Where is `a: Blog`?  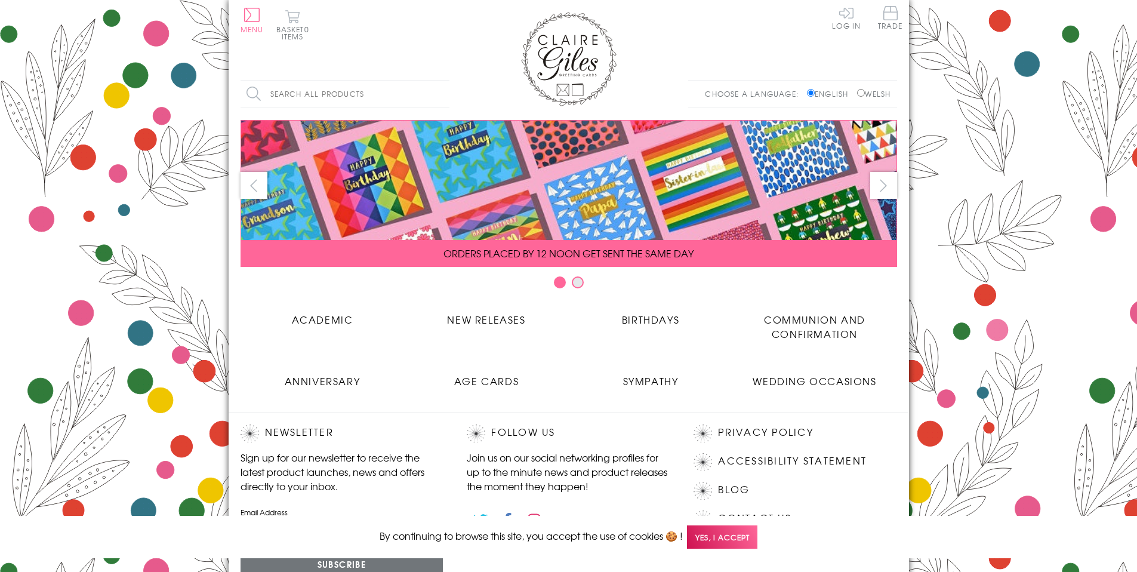
a: Blog is located at coordinates (733, 489).